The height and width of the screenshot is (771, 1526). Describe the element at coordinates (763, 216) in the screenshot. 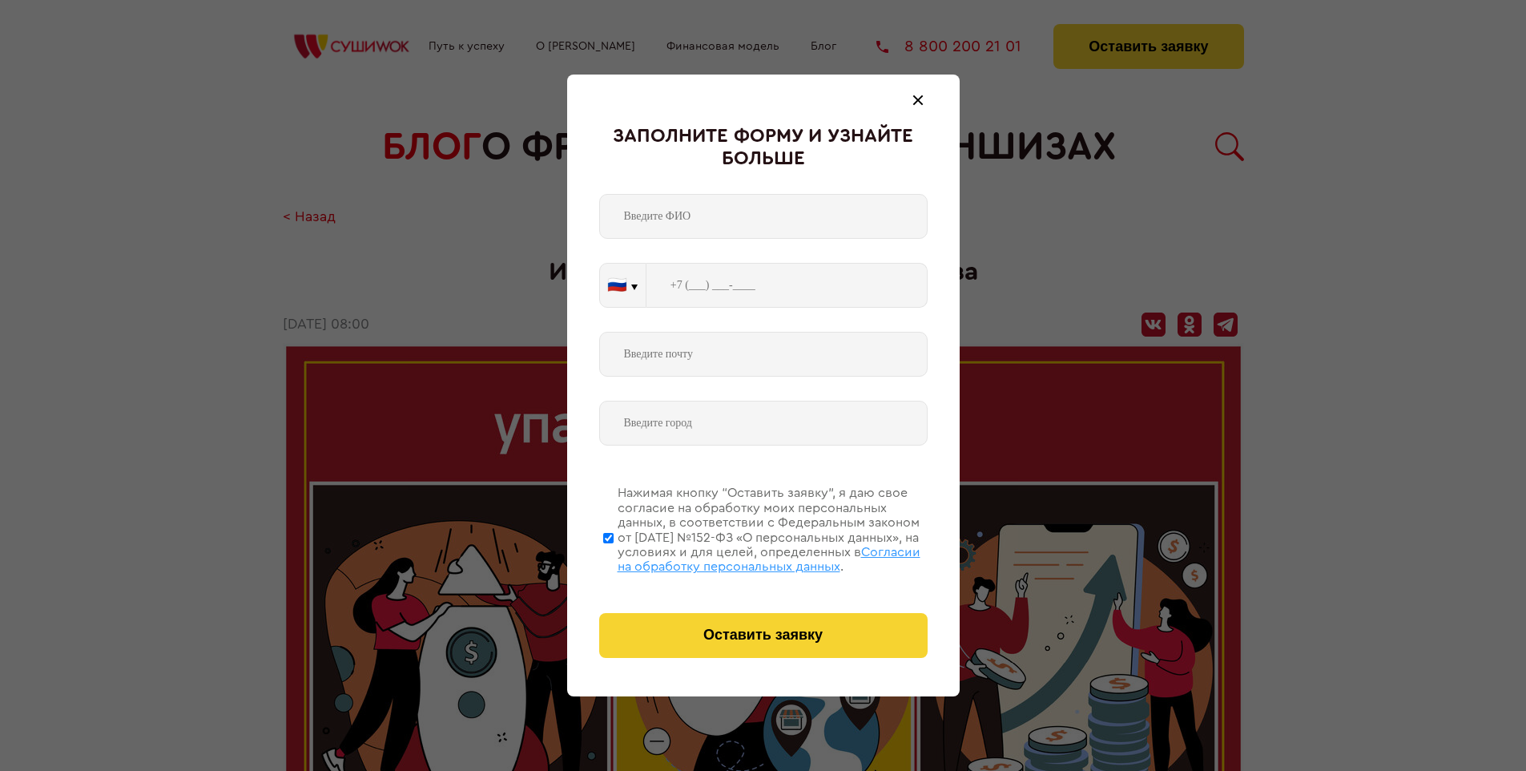

I see `input: Введите ФИО` at that location.